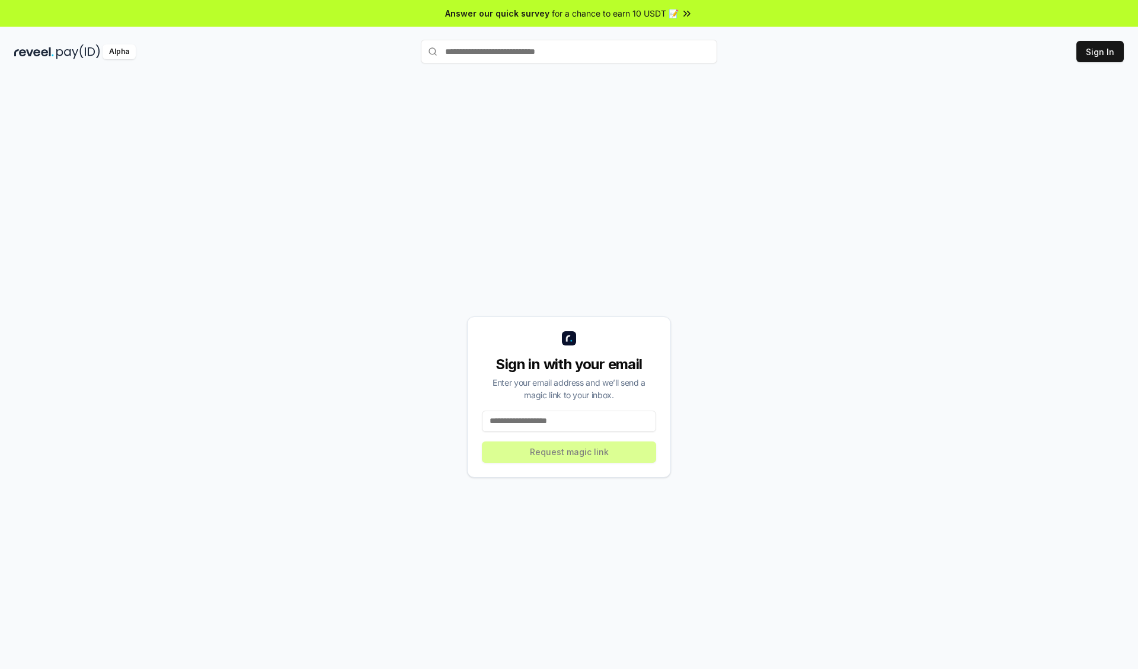 The width and height of the screenshot is (1138, 669). What do you see at coordinates (1101, 52) in the screenshot?
I see `button: Sign In` at bounding box center [1101, 52].